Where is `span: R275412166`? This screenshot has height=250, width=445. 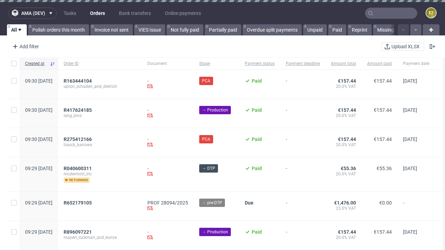 span: R275412166 is located at coordinates (78, 139).